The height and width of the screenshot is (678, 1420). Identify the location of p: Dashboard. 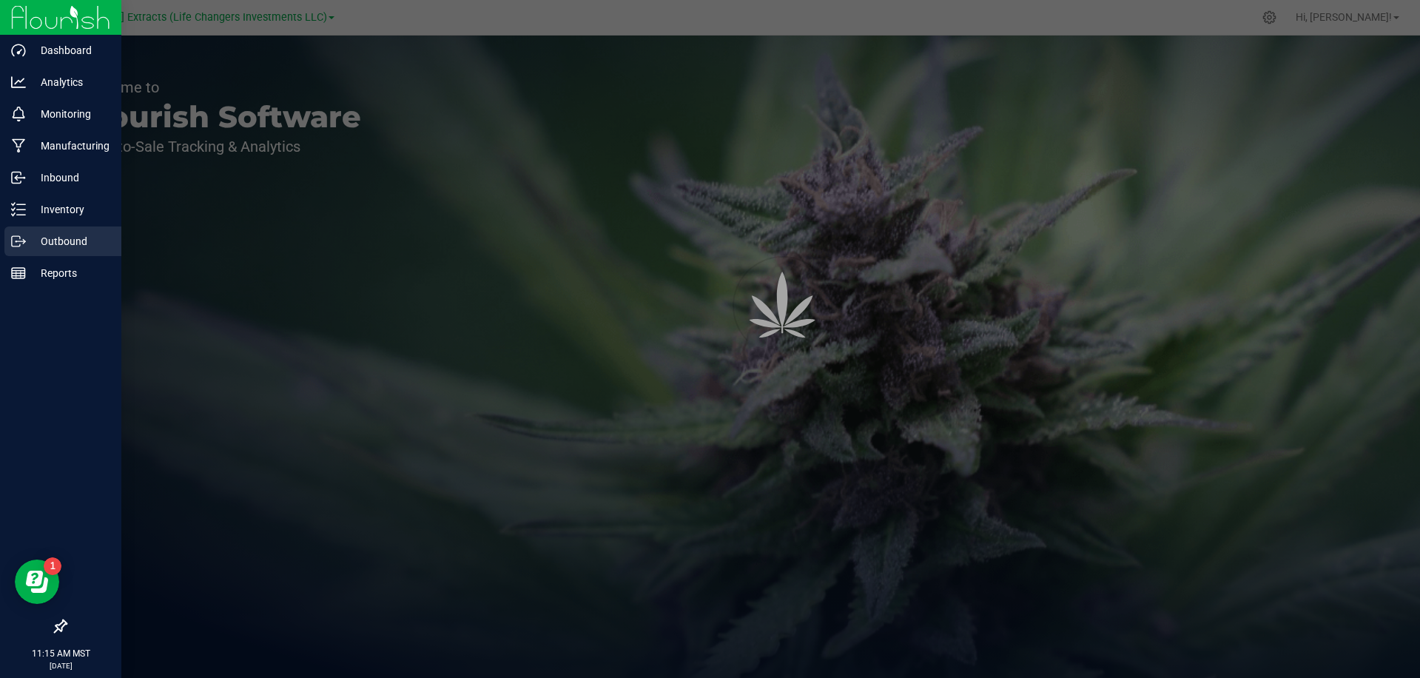
(70, 50).